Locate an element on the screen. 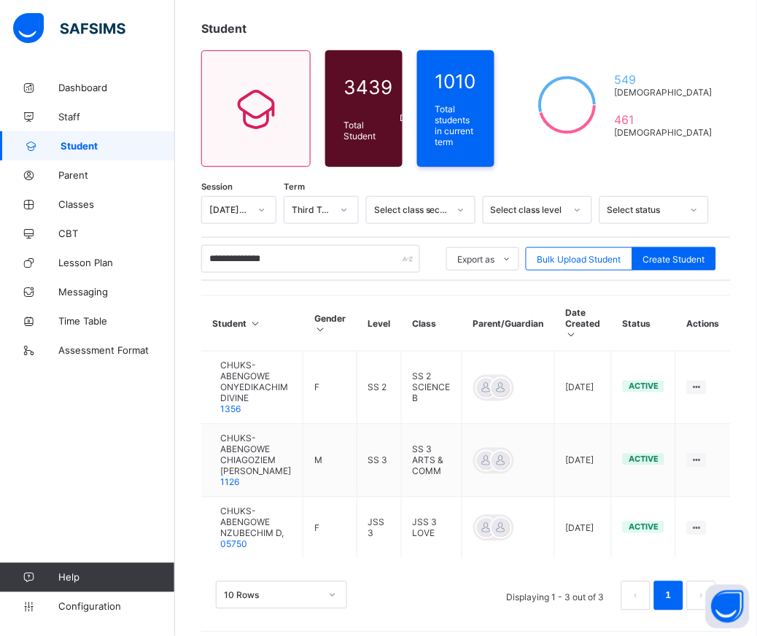  div: Total Student is located at coordinates (368, 131).